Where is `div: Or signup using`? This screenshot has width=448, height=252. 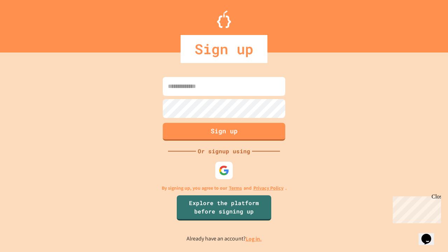 div: Or signup using is located at coordinates (224, 151).